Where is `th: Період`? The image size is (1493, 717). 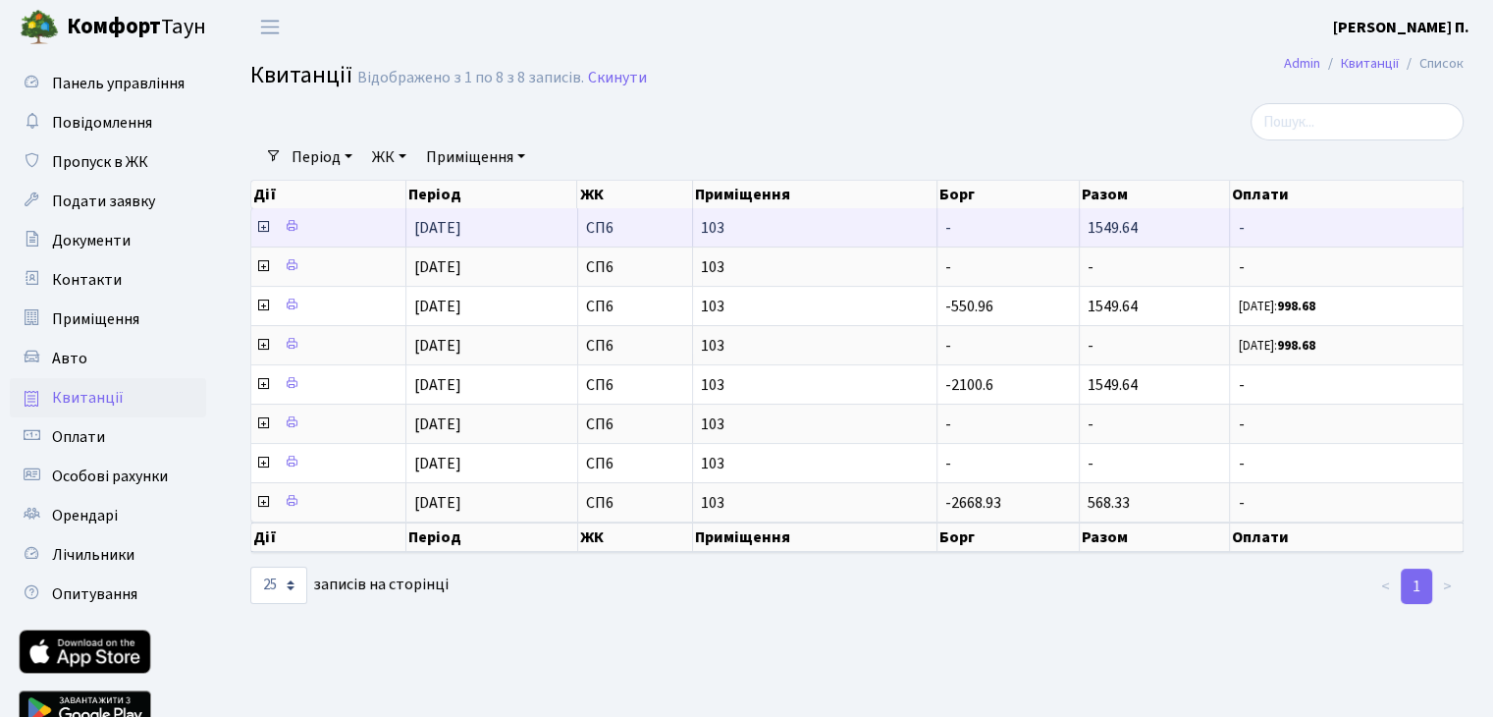 th: Період is located at coordinates (492, 194).